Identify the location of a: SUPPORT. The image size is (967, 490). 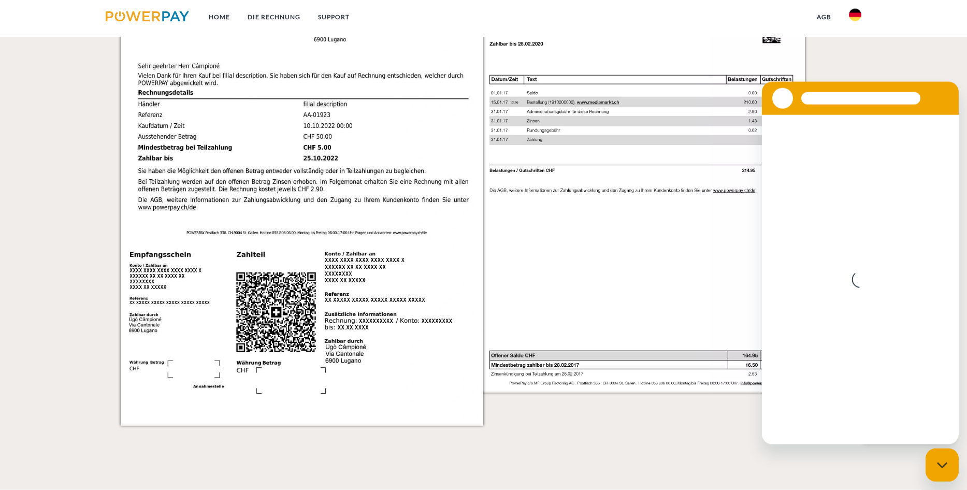
(333, 17).